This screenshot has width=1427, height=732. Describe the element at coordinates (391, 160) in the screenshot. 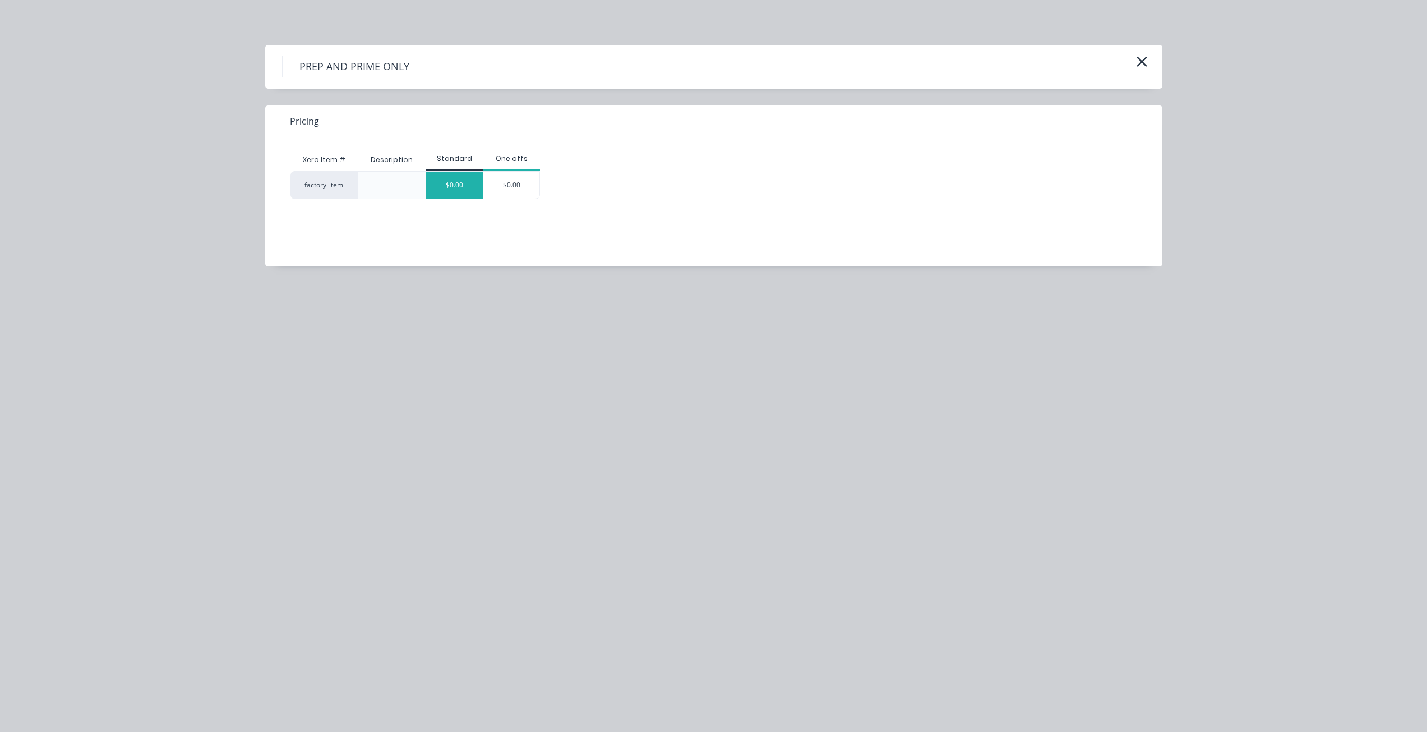

I see `div: Description` at that location.